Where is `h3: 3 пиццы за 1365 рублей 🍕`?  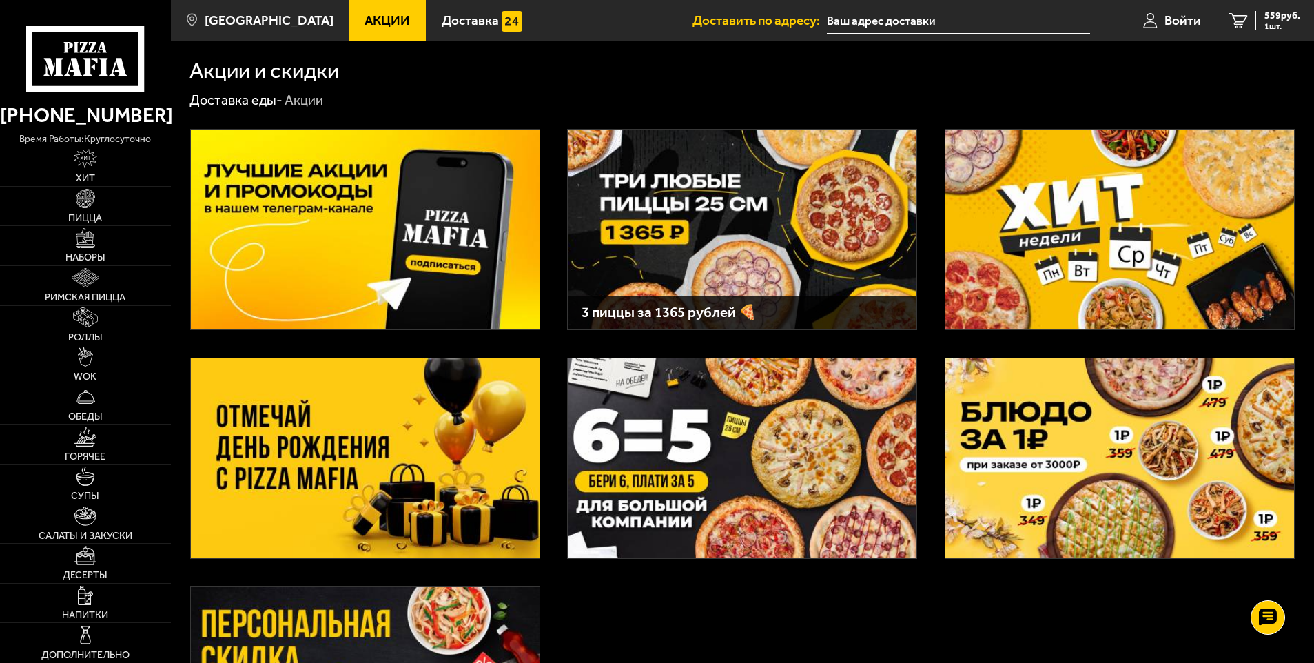 h3: 3 пиццы за 1365 рублей 🍕 is located at coordinates (742, 312).